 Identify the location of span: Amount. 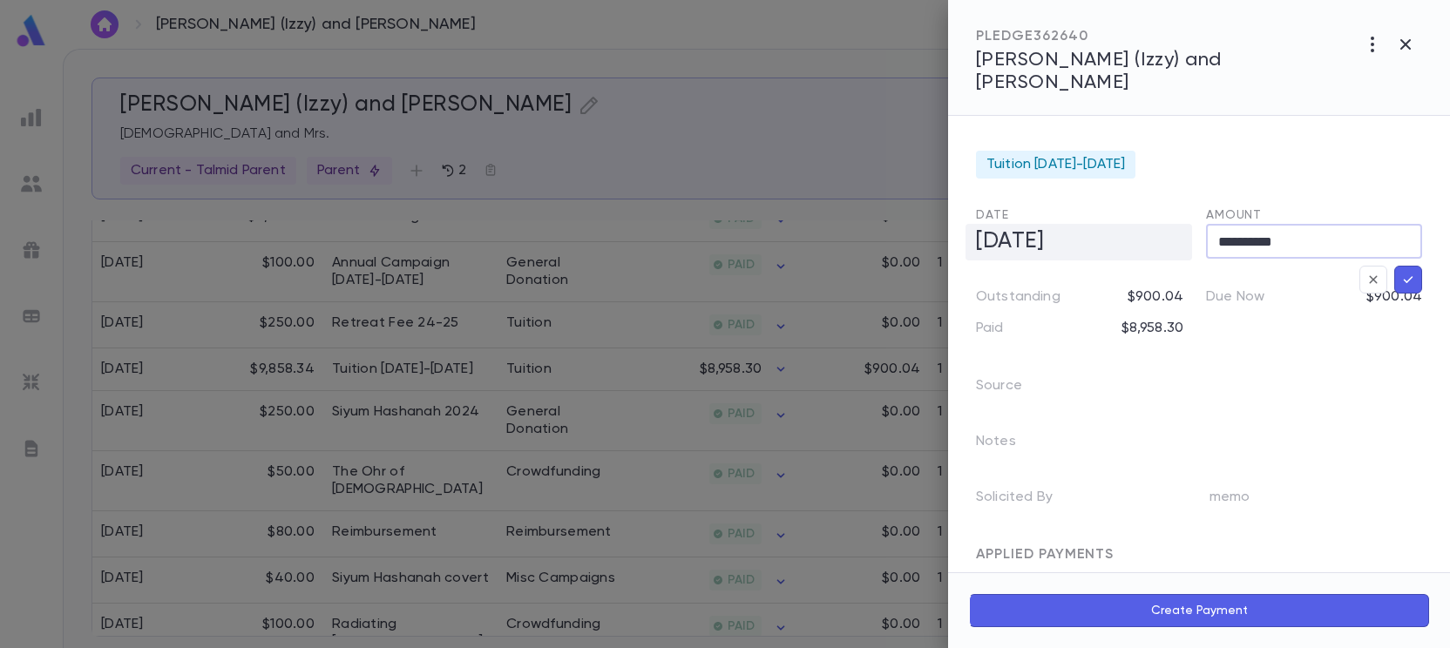
(1234, 215).